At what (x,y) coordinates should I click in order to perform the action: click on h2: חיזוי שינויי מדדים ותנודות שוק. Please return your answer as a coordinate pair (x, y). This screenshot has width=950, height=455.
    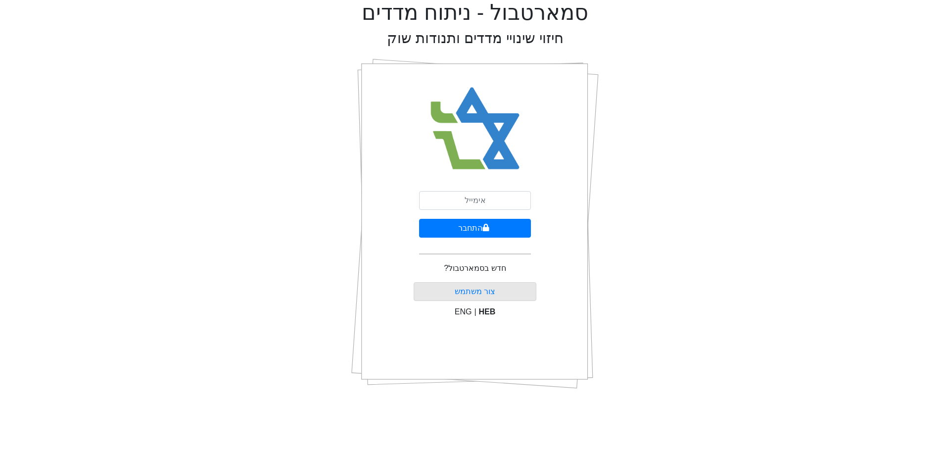
    Looking at the image, I should click on (475, 38).